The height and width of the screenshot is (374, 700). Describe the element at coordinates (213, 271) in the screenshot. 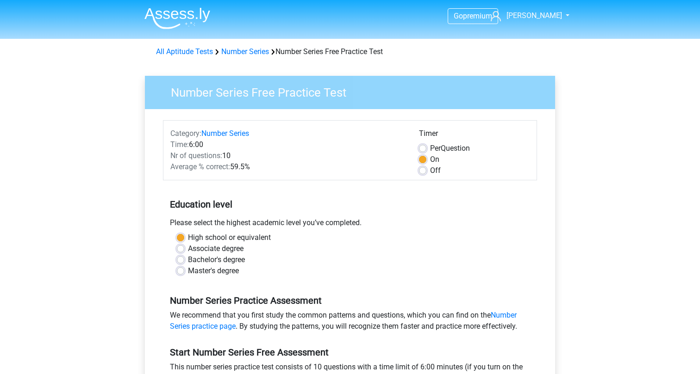

I see `label: Master's degree` at that location.